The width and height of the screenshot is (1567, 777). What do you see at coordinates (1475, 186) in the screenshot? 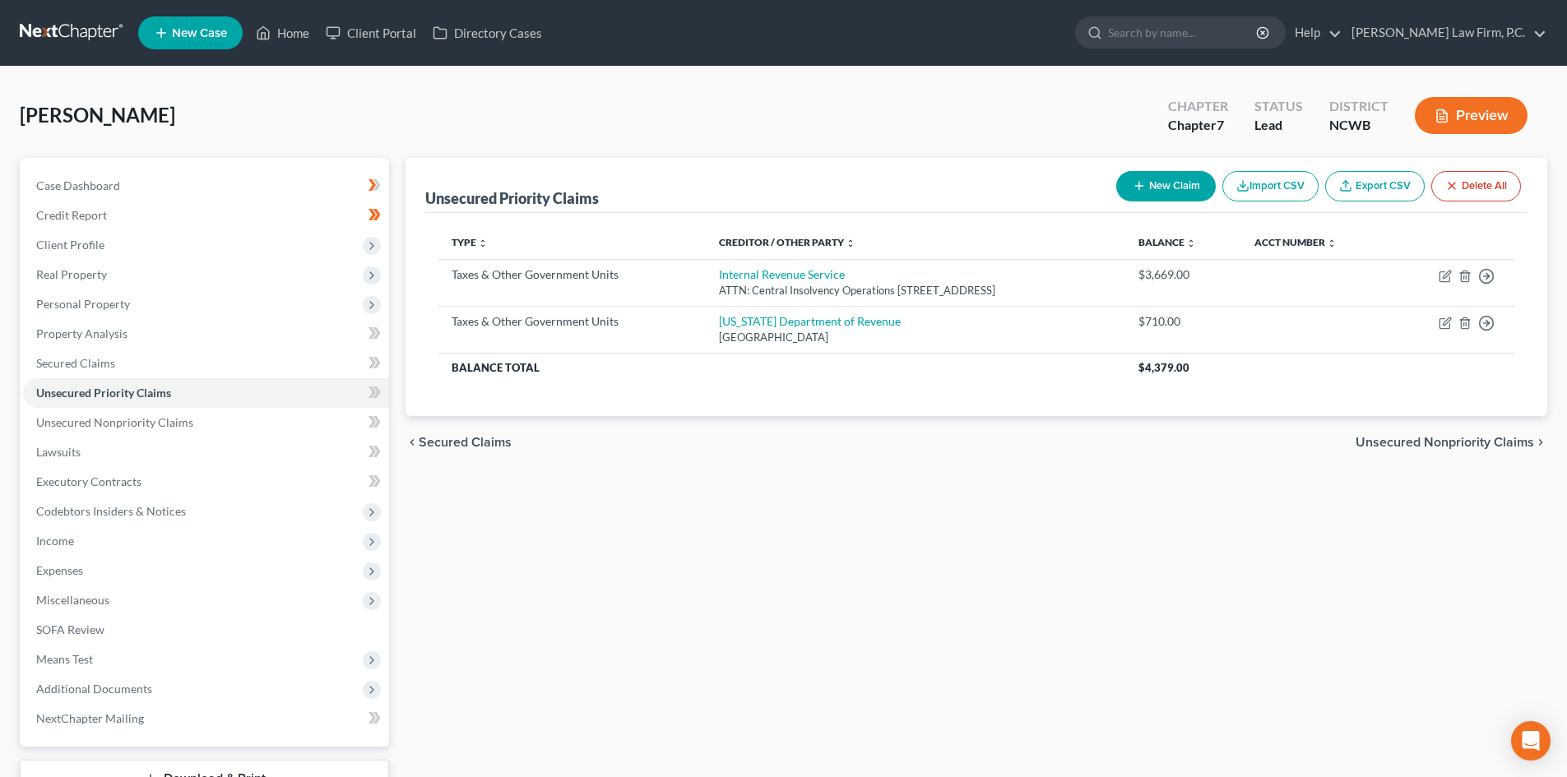
I see `button: Delete All` at bounding box center [1475, 186].